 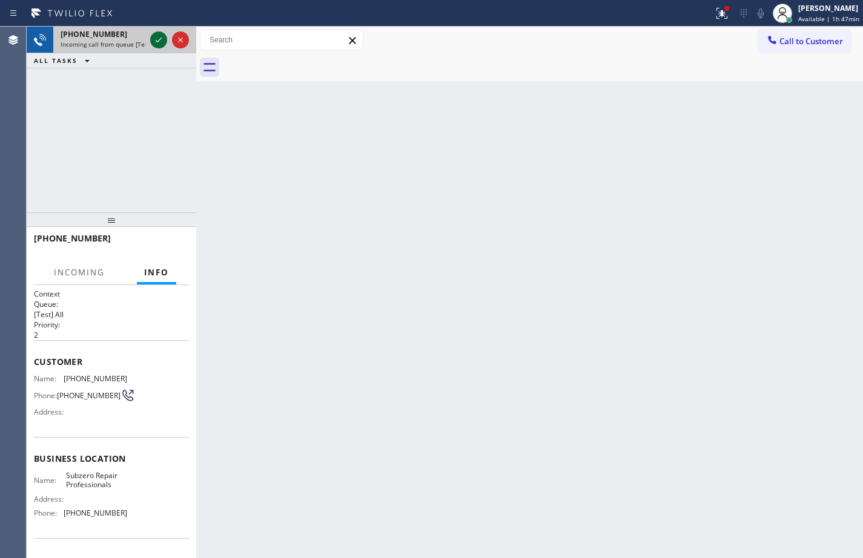 I want to click on button: Incoming, so click(x=79, y=272).